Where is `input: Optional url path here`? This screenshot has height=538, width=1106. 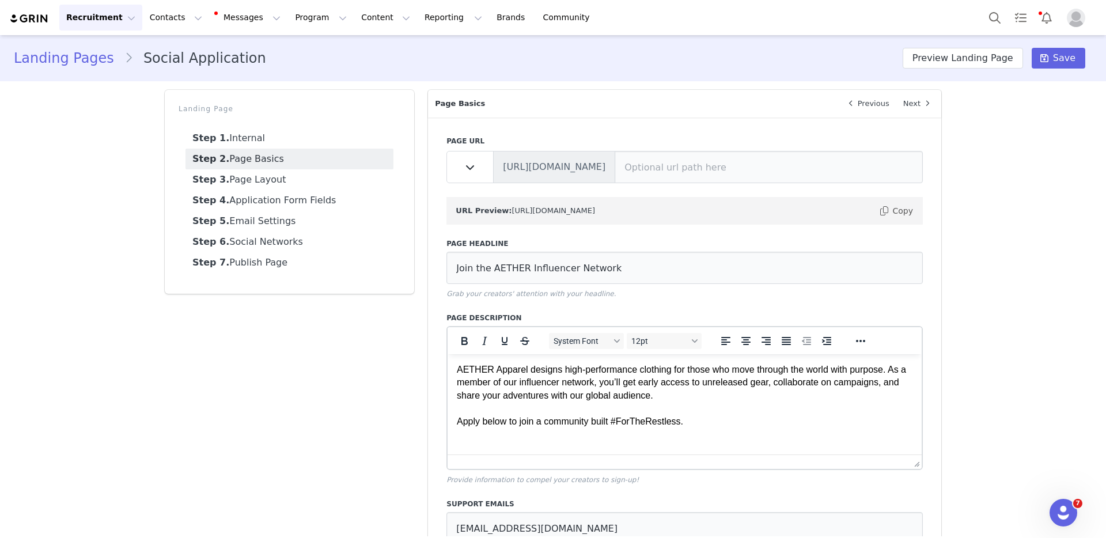 input: Optional url path here is located at coordinates (769, 167).